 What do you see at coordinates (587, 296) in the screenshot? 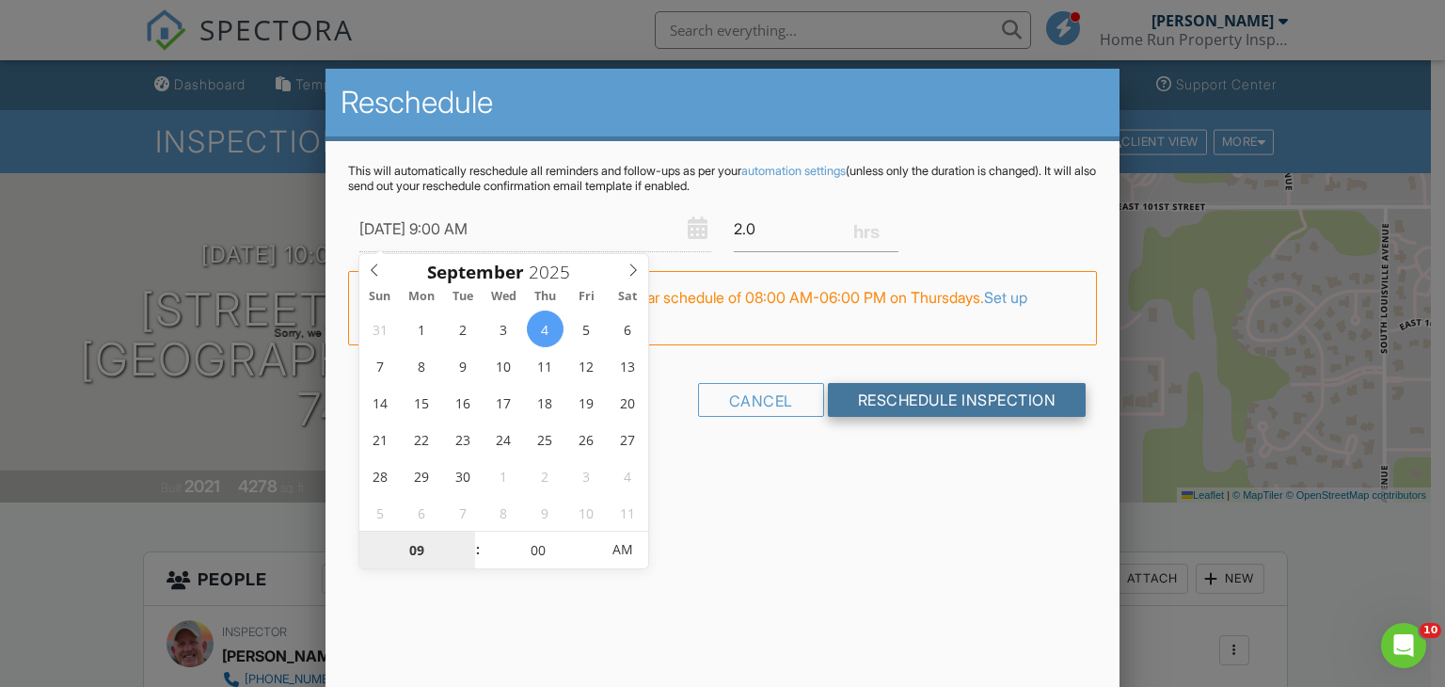
I see `span: Fri` at bounding box center [587, 296].